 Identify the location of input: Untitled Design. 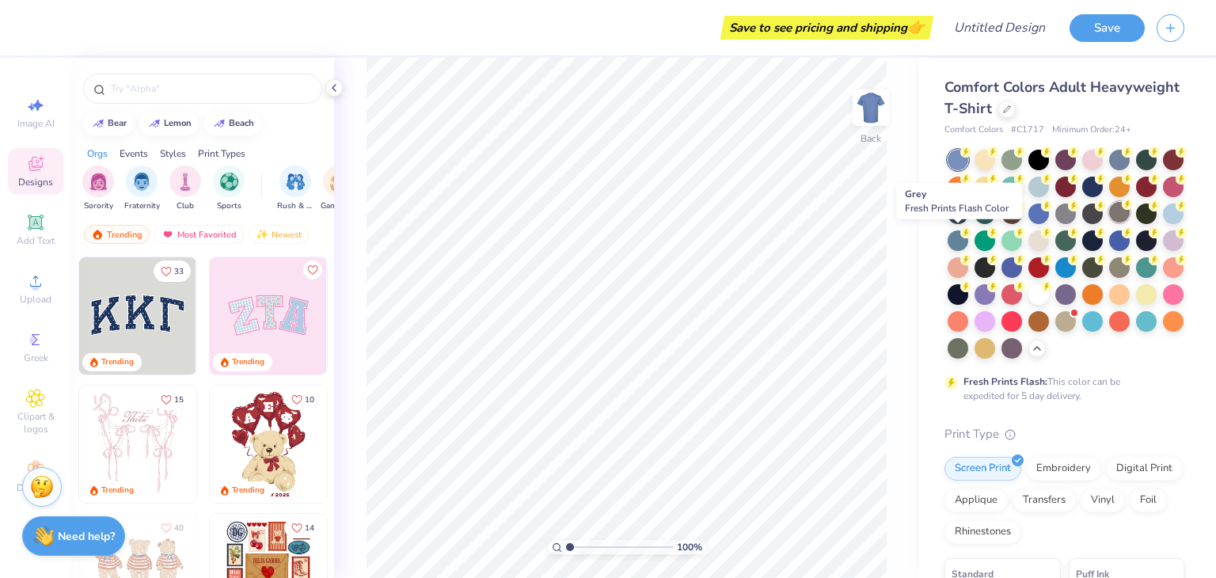
(999, 28).